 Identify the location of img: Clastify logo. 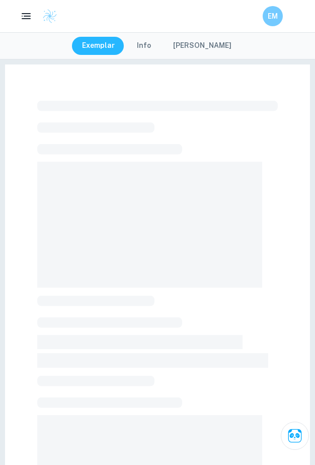
(50, 16).